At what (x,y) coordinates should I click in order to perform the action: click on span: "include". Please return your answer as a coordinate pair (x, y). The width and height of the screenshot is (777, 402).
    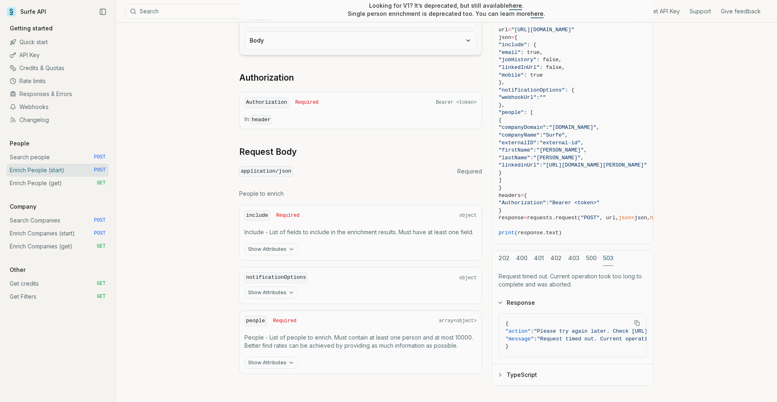
    Looking at the image, I should click on (513, 45).